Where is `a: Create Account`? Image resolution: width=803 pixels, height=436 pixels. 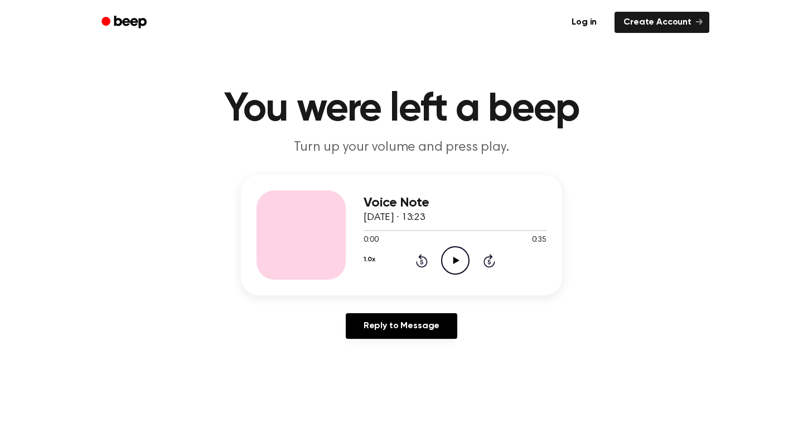 a: Create Account is located at coordinates (662, 22).